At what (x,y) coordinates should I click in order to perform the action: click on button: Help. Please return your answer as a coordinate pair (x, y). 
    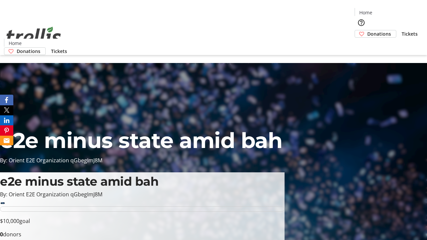
    Looking at the image, I should click on (361, 23).